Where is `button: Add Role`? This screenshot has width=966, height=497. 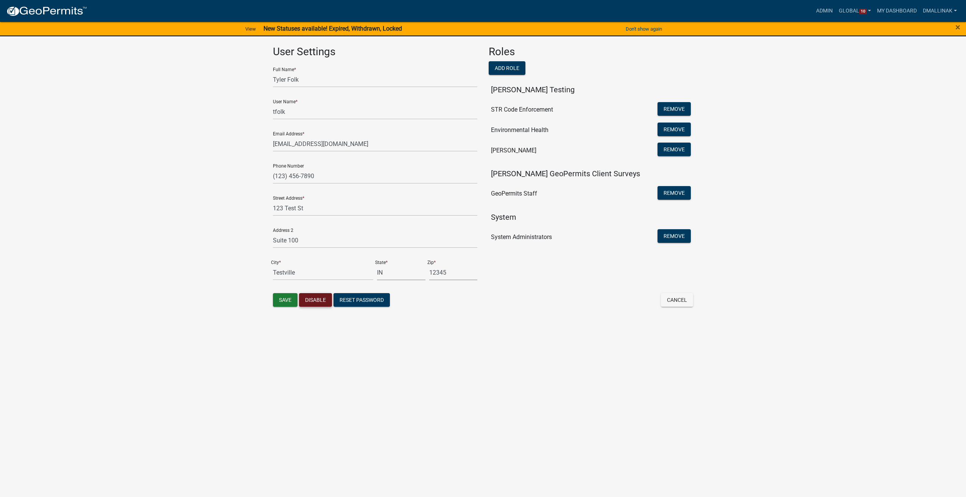 button: Add Role is located at coordinates (507, 68).